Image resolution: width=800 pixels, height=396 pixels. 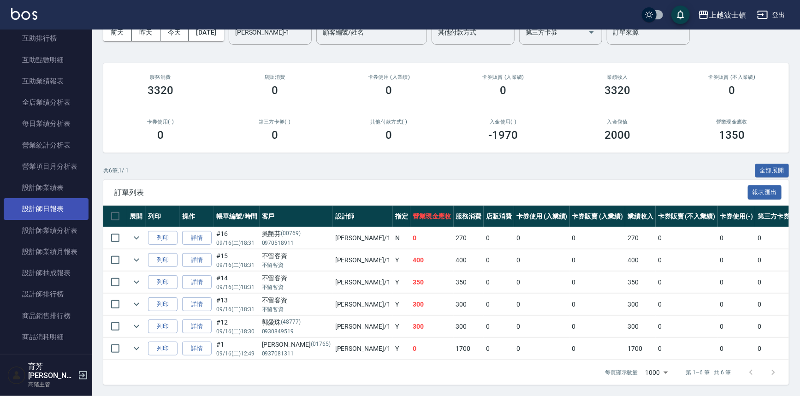 What do you see at coordinates (46, 81) in the screenshot?
I see `a: 互助業績報表` at bounding box center [46, 81].